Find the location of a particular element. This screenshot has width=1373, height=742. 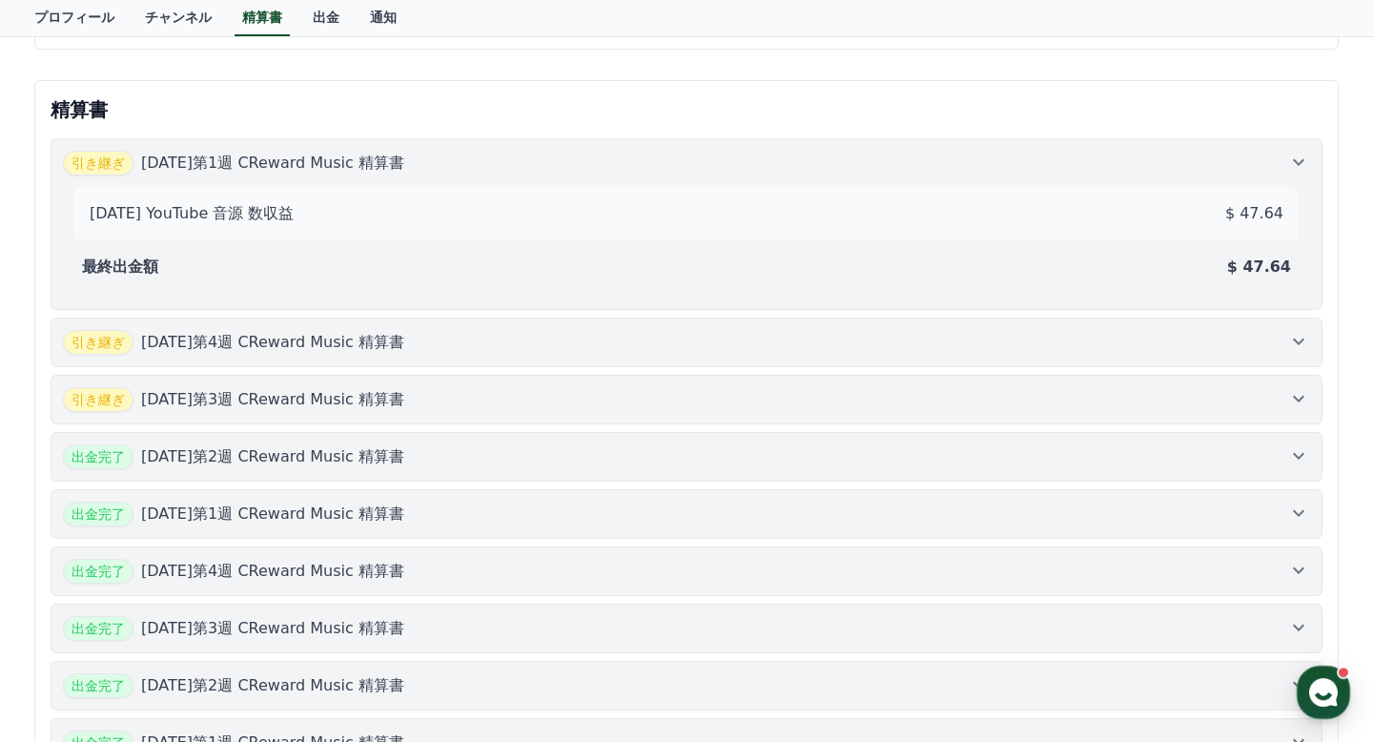

p: 最終出金額 is located at coordinates (120, 267).